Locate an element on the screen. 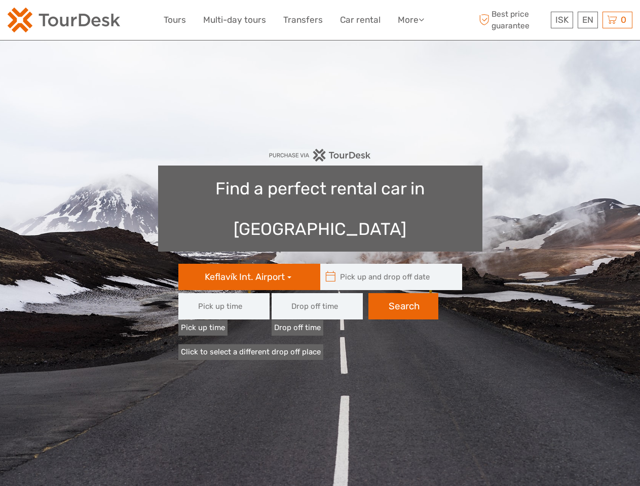 This screenshot has height=486, width=640. a: More is located at coordinates (411, 20).